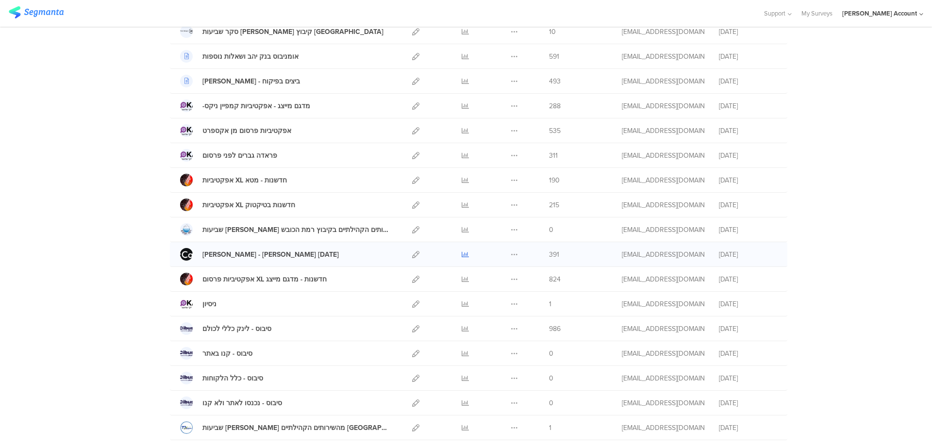 The height and width of the screenshot is (446, 932). What do you see at coordinates (775, 13) in the screenshot?
I see `span: Support` at bounding box center [775, 13].